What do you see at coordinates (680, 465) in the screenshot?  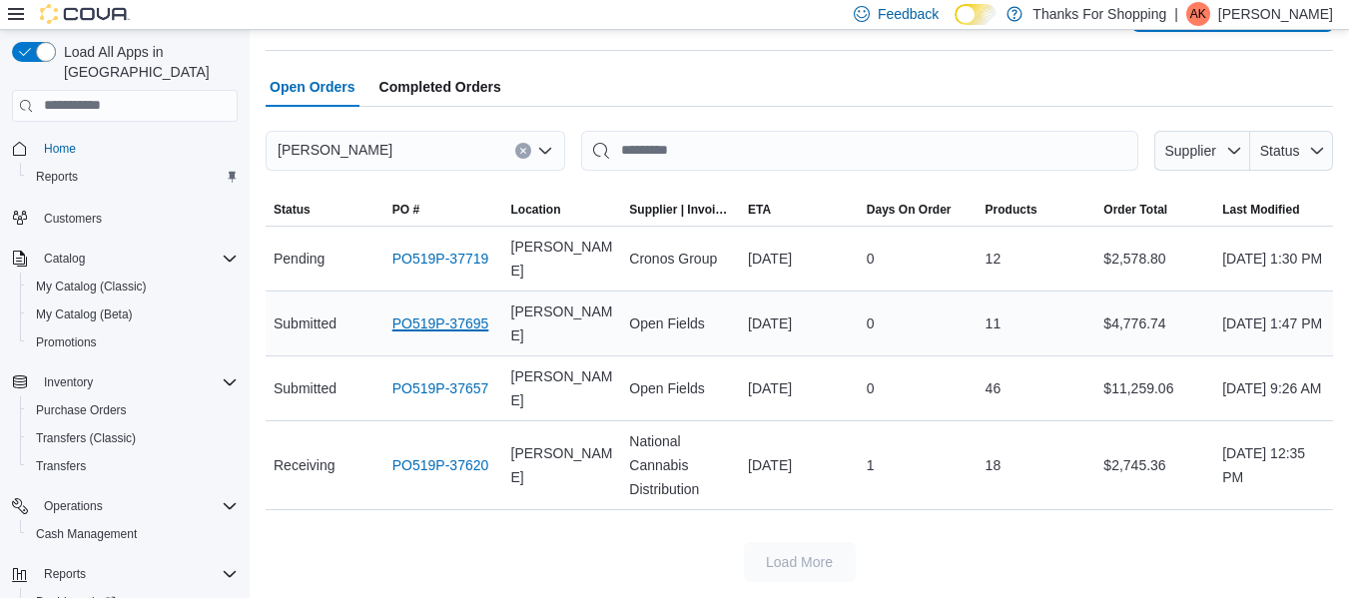 I see `div: National Cannabis Distribution` at bounding box center [680, 465].